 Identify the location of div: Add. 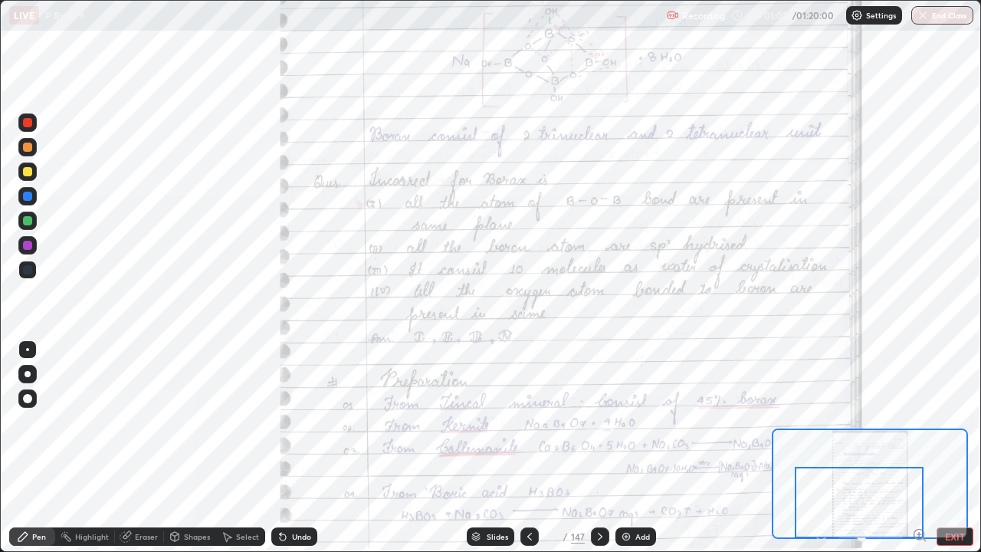
(642, 536).